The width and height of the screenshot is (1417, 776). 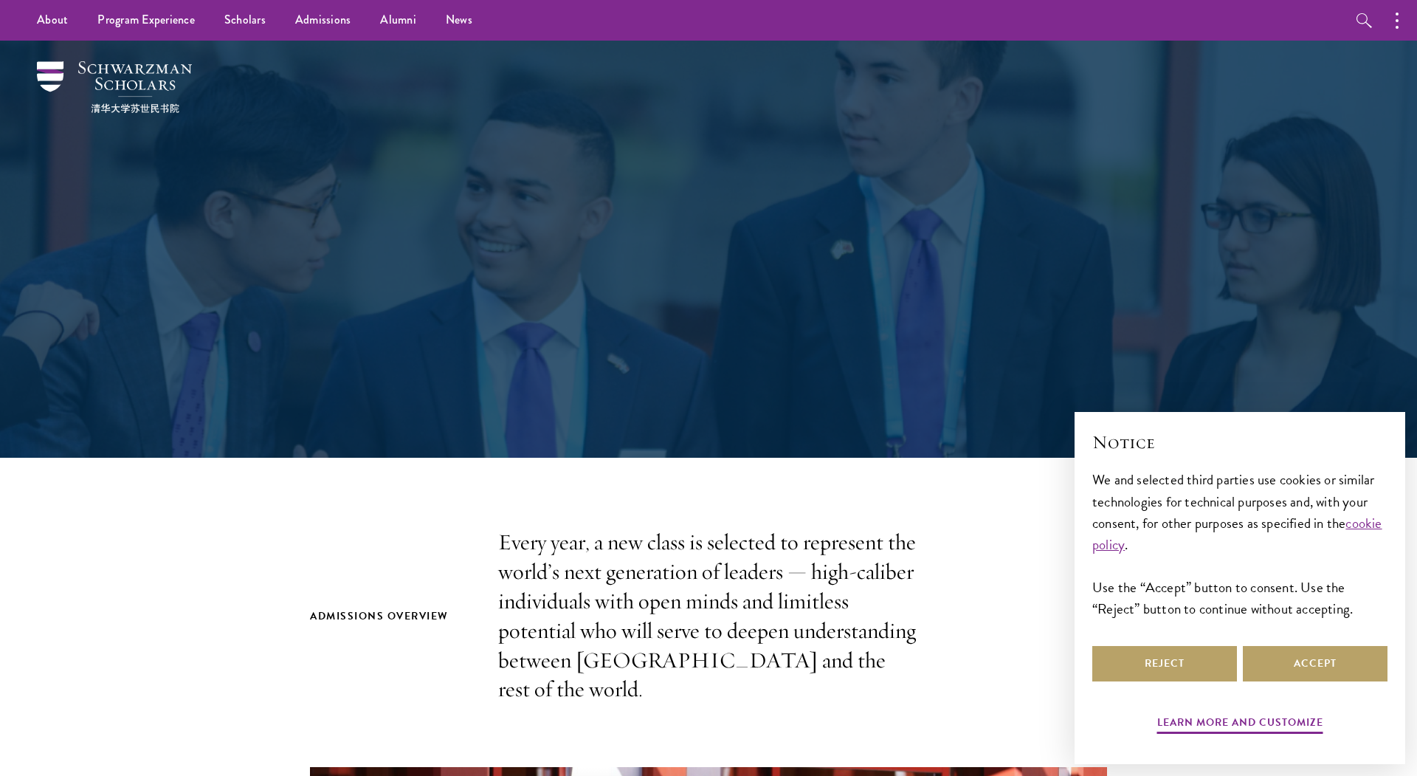 What do you see at coordinates (1165, 664) in the screenshot?
I see `button: Reject` at bounding box center [1165, 664].